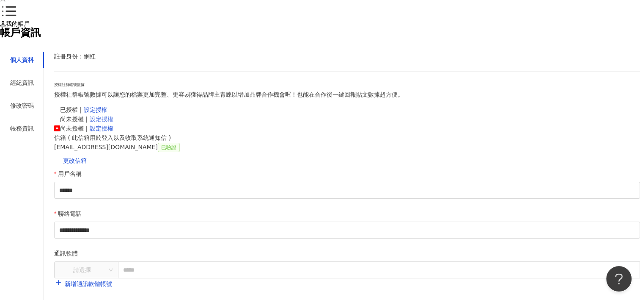 This screenshot has height=300, width=640. Describe the element at coordinates (83, 284) in the screenshot. I see `a: 新增通訊軟體帳號` at that location.